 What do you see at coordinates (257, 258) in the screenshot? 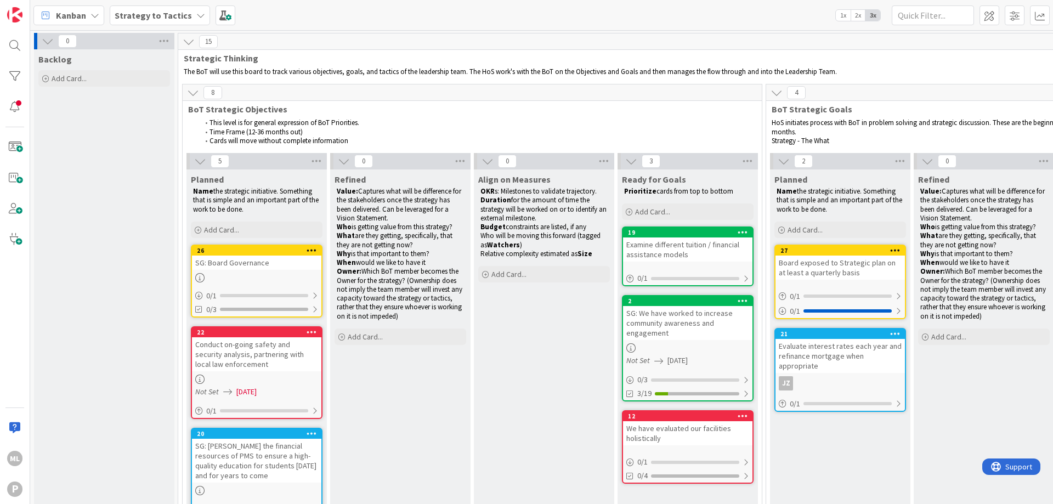
I see `div: 26SG: Board Governance` at bounding box center [257, 258].